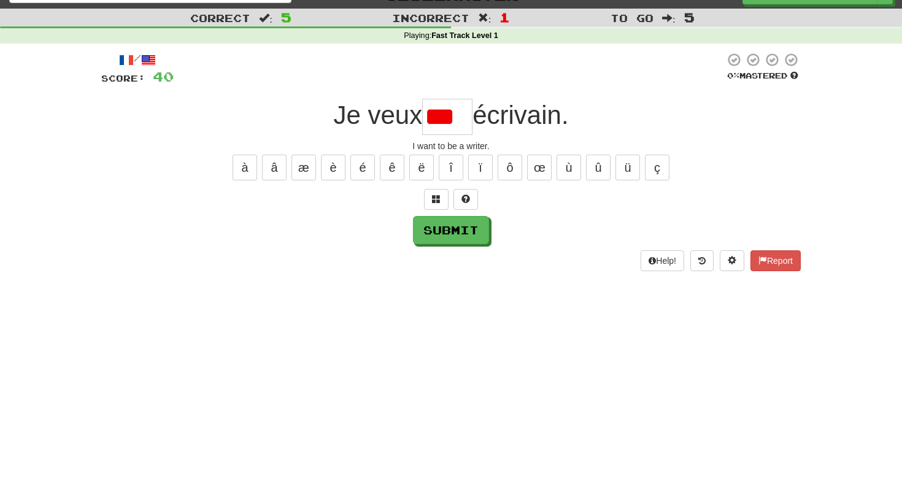 The image size is (902, 489). Describe the element at coordinates (628, 168) in the screenshot. I see `button: ü` at that location.